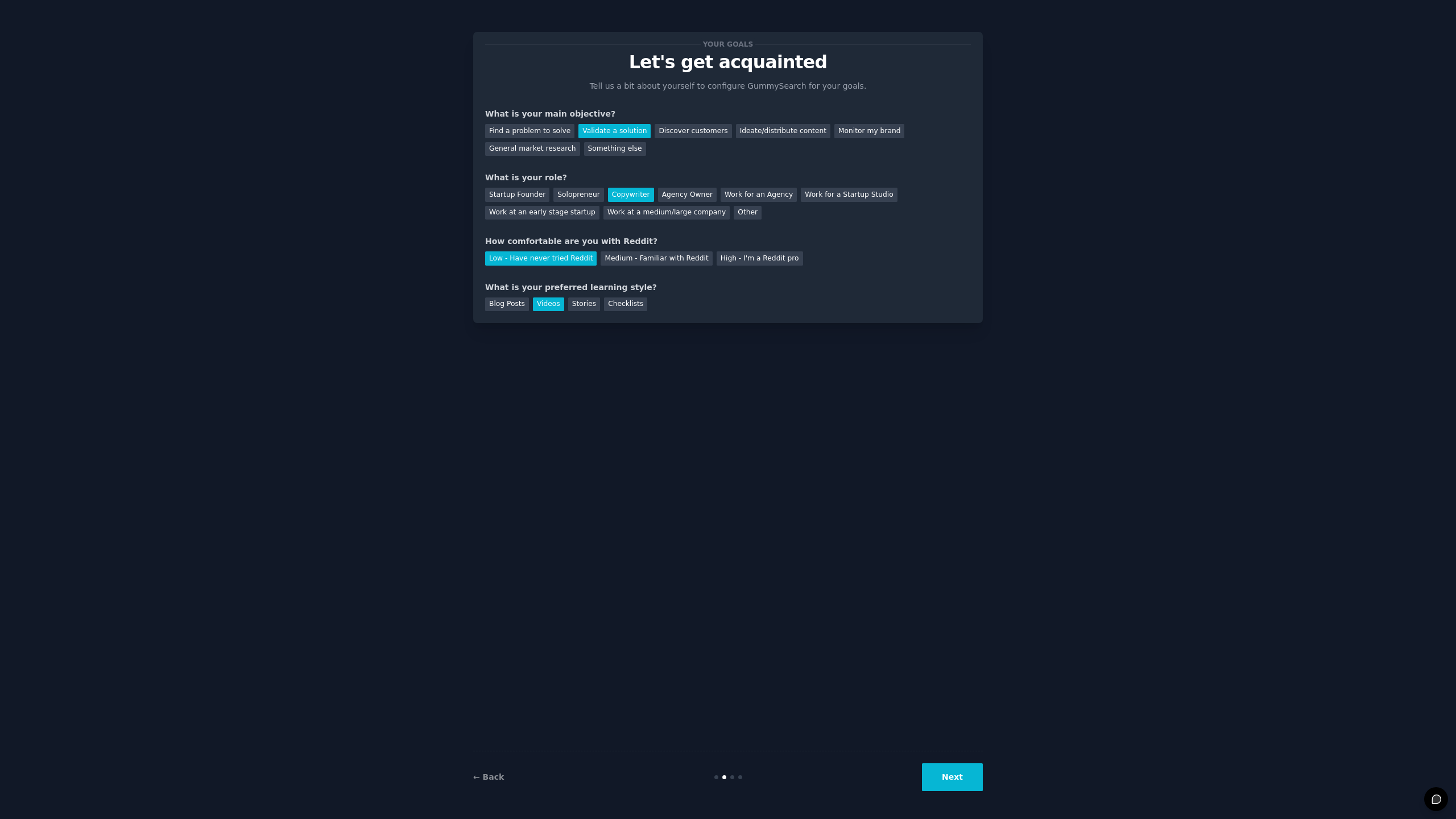  I want to click on a: ← Back, so click(488, 777).